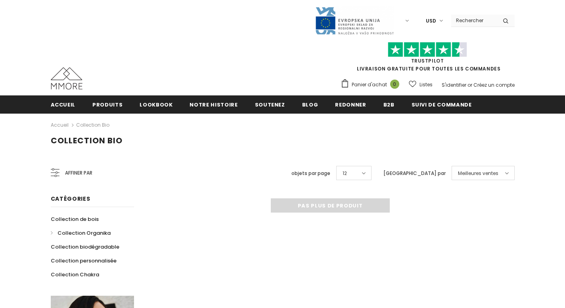 This screenshot has width=565, height=308. Describe the element at coordinates (78, 173) in the screenshot. I see `span: Affiner par` at that location.